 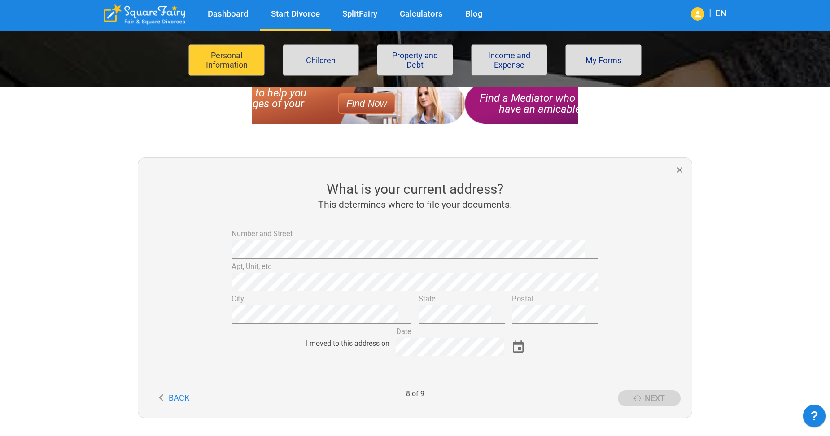 I want to click on button: Personal Information, so click(x=227, y=60).